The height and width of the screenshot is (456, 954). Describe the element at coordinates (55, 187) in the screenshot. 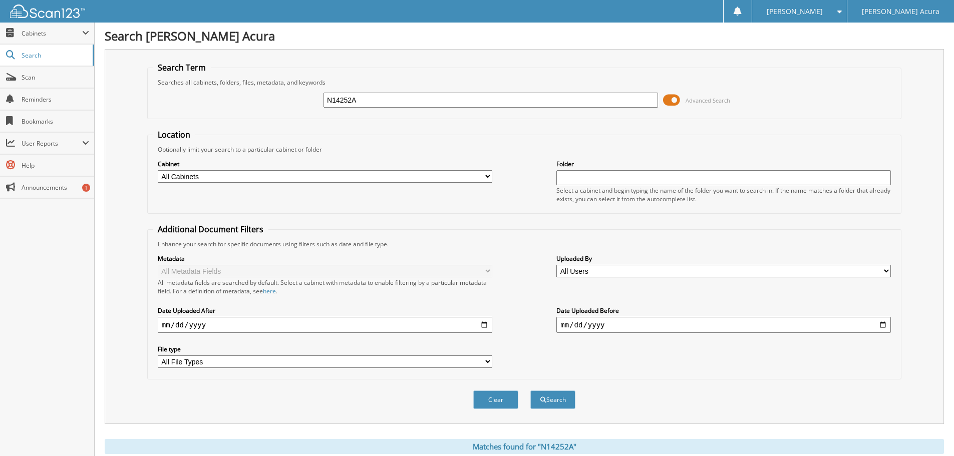

I see `span: Announcements` at that location.